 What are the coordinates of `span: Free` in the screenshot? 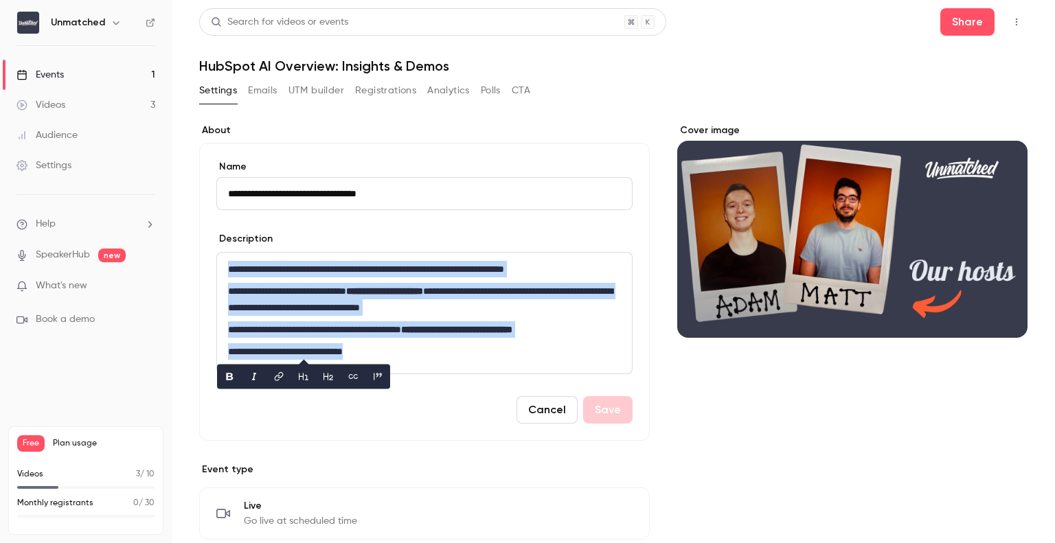 It's located at (31, 444).